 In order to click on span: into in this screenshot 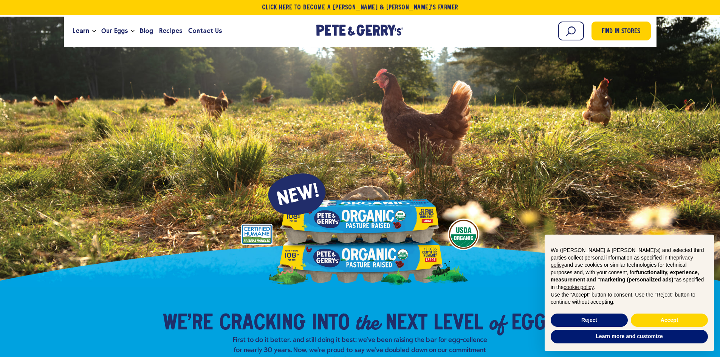, I will do `click(331, 324)`.